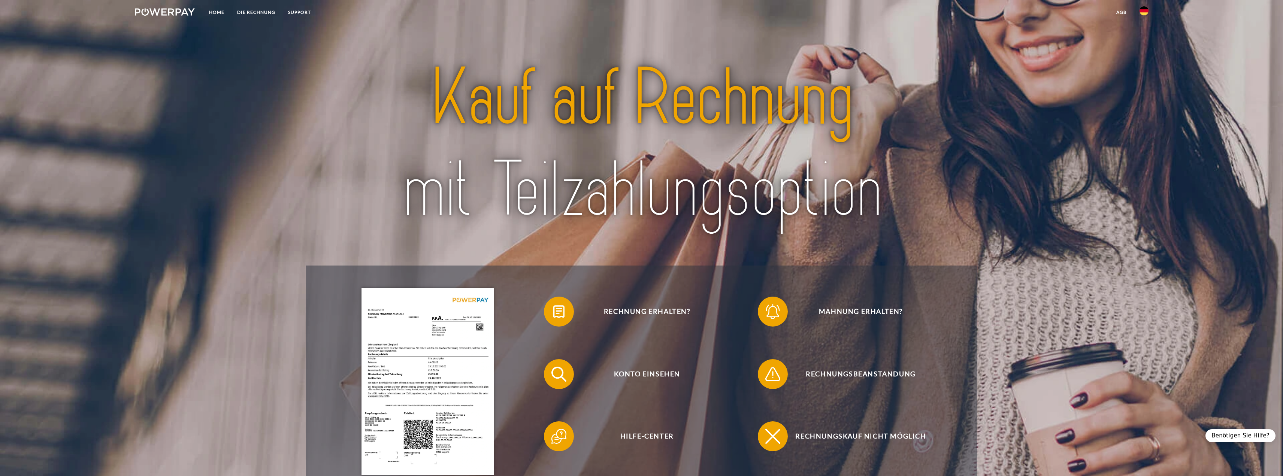 The image size is (1283, 476). I want to click on div: Benötigen Sie Hilfe?, so click(1241, 436).